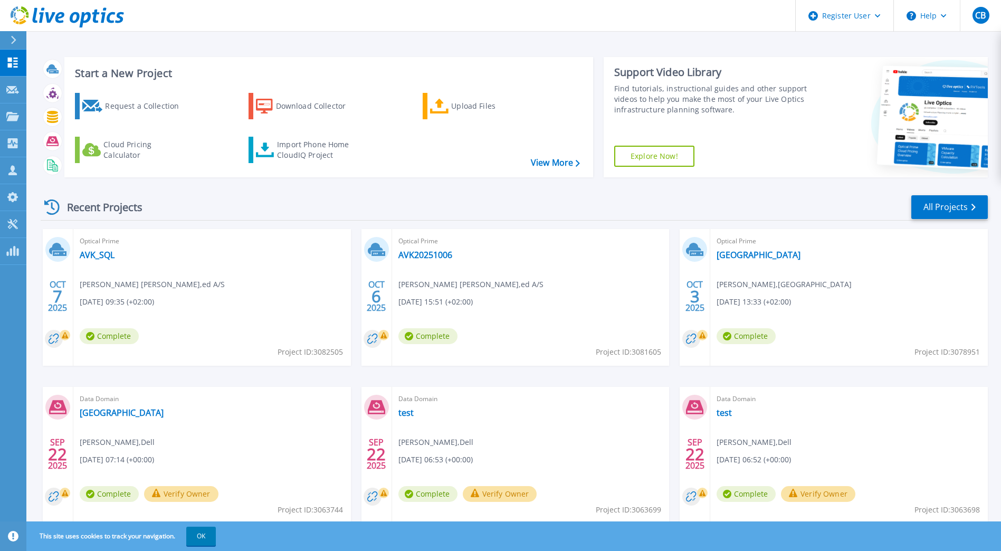  I want to click on span: Project ID: 3082505, so click(310, 352).